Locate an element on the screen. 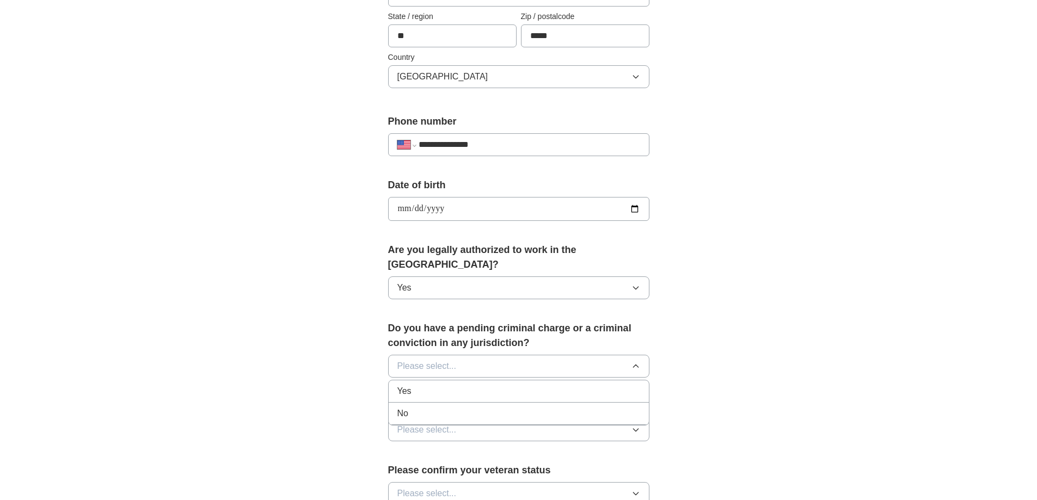 The width and height of the screenshot is (1037, 500). button: Yes is located at coordinates (519, 288).